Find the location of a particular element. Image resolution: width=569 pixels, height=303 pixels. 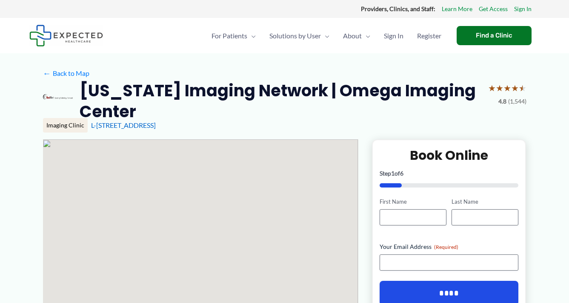

h2: Book Online is located at coordinates (449, 155).